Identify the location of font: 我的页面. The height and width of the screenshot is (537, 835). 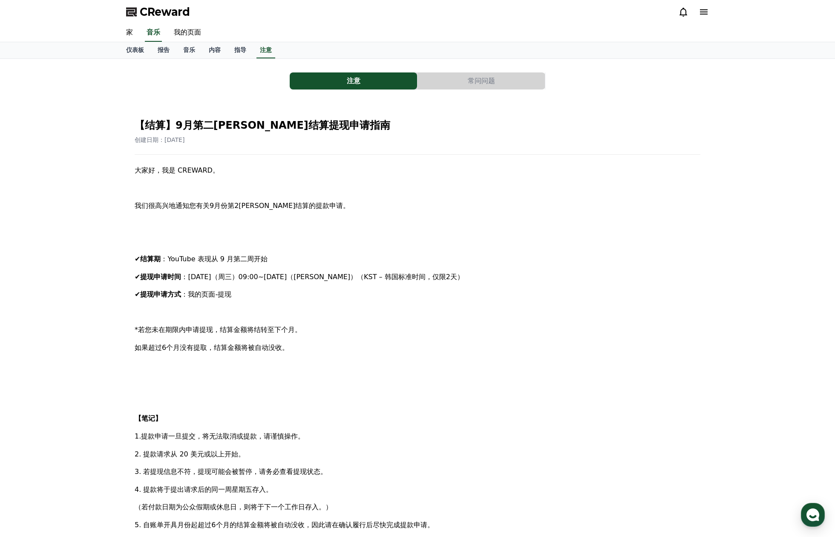
(187, 32).